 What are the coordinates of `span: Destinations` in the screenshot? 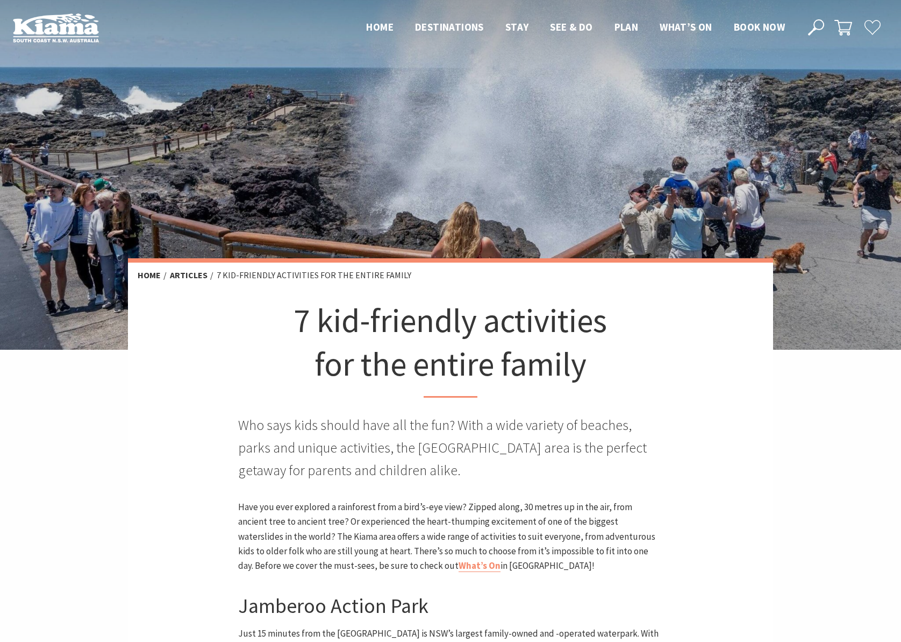 It's located at (450, 27).